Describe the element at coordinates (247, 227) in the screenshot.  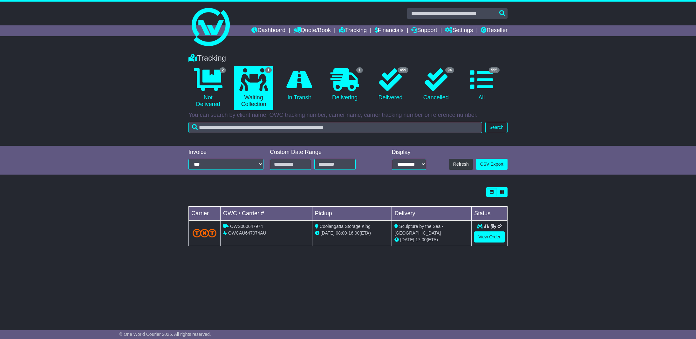
I see `span: OWS000647974` at that location.